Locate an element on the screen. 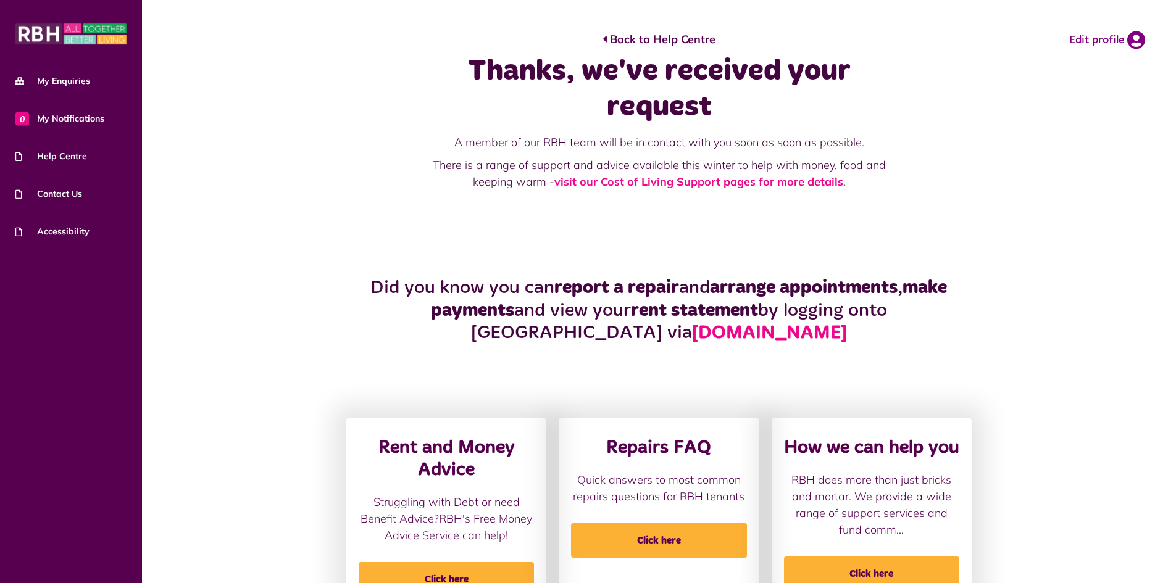  a: Back to Help Centre is located at coordinates (659, 39).